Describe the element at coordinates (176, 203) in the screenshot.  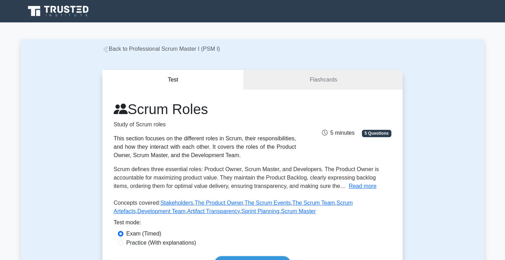
I see `a: Stakeholders` at that location.